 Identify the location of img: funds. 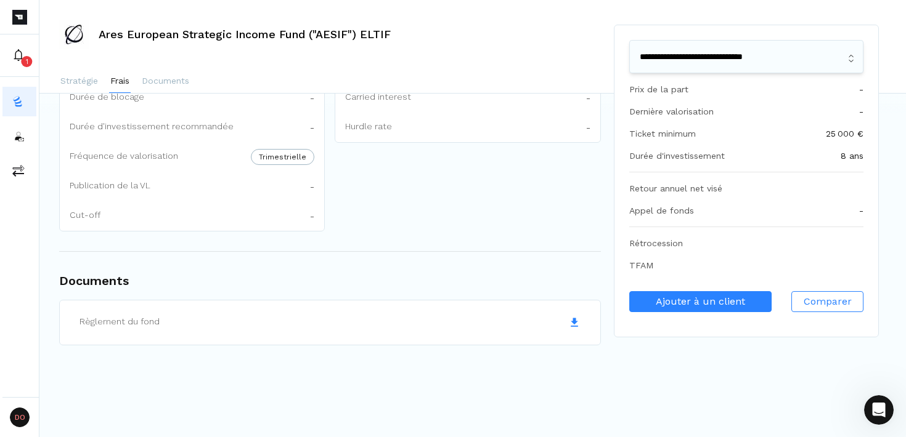
(18, 102).